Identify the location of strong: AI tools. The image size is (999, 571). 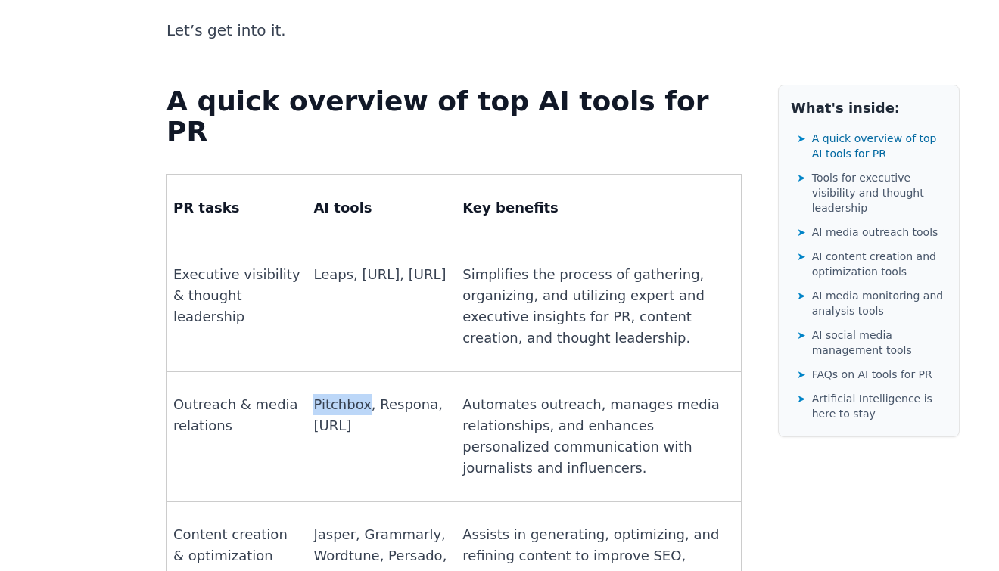
(342, 207).